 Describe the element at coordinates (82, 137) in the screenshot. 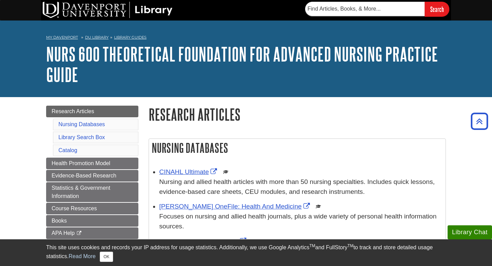

I see `a: Library Search Box` at that location.